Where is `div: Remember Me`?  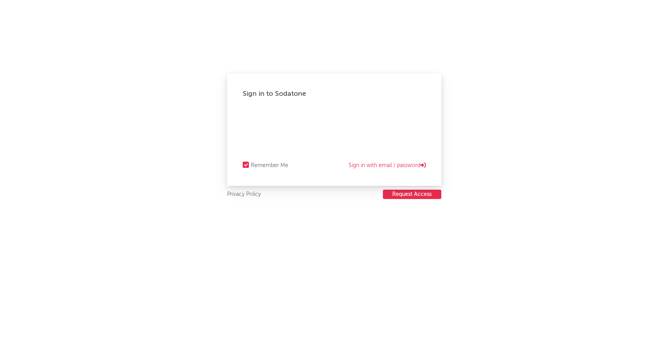
div: Remember Me is located at coordinates (270, 166).